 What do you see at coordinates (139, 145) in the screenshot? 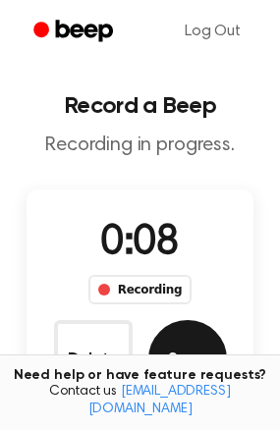
I see `p: Recording in progress.` at bounding box center [139, 145].